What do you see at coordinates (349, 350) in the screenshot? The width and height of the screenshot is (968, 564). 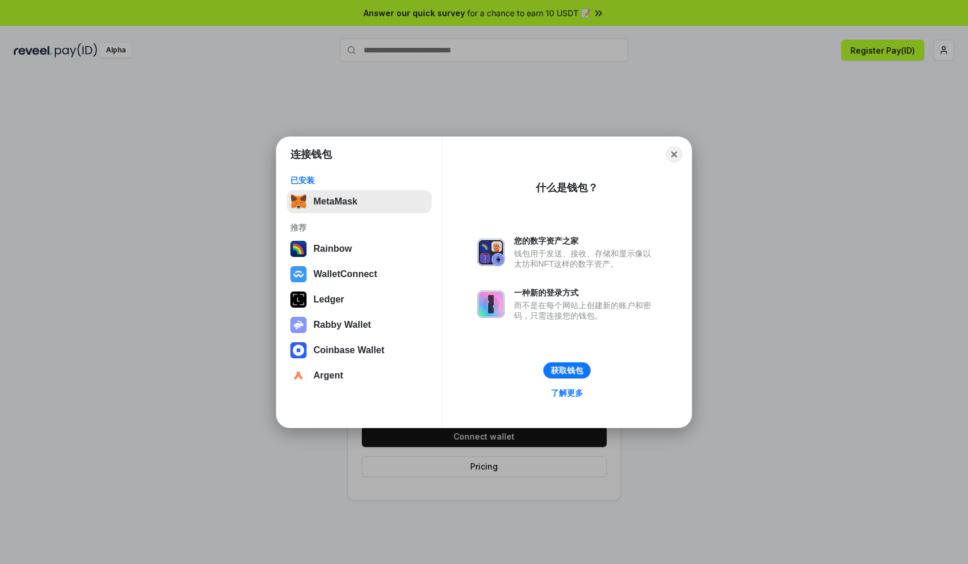 I see `div: Coinbase Wallet` at bounding box center [349, 350].